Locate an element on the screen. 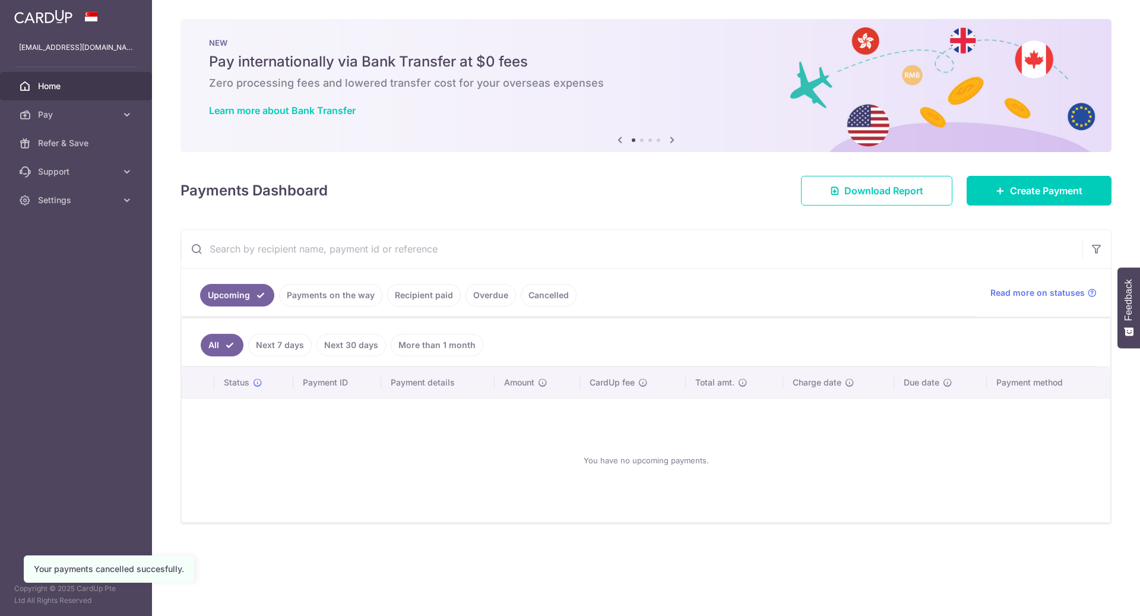 This screenshot has height=616, width=1140. a: Next 30 days is located at coordinates (351, 345).